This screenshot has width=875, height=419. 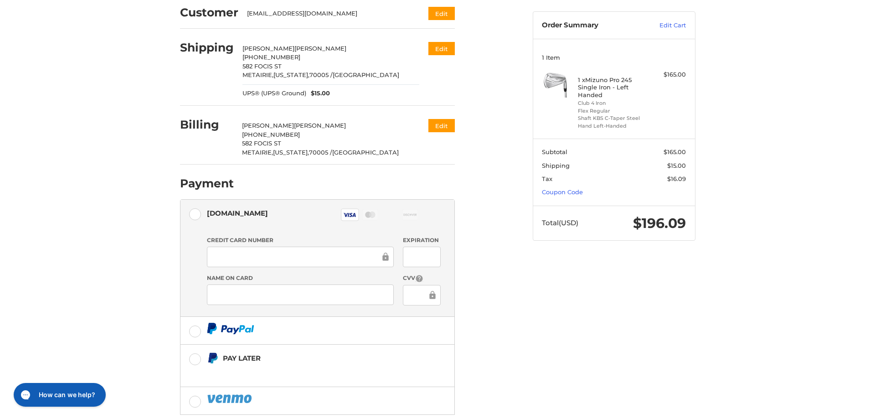 I want to click on button: Gorgias live chat, so click(x=51, y=15).